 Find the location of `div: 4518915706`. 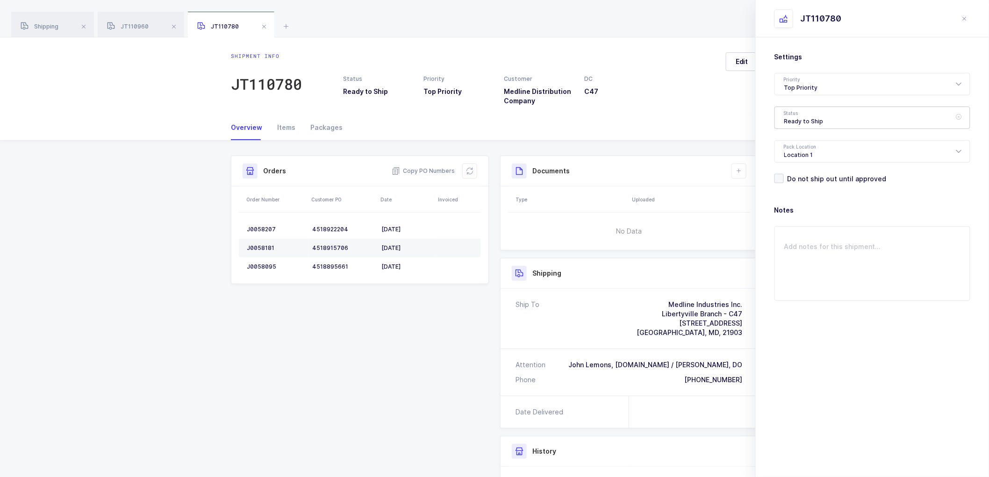

div: 4518915706 is located at coordinates (343, 248).